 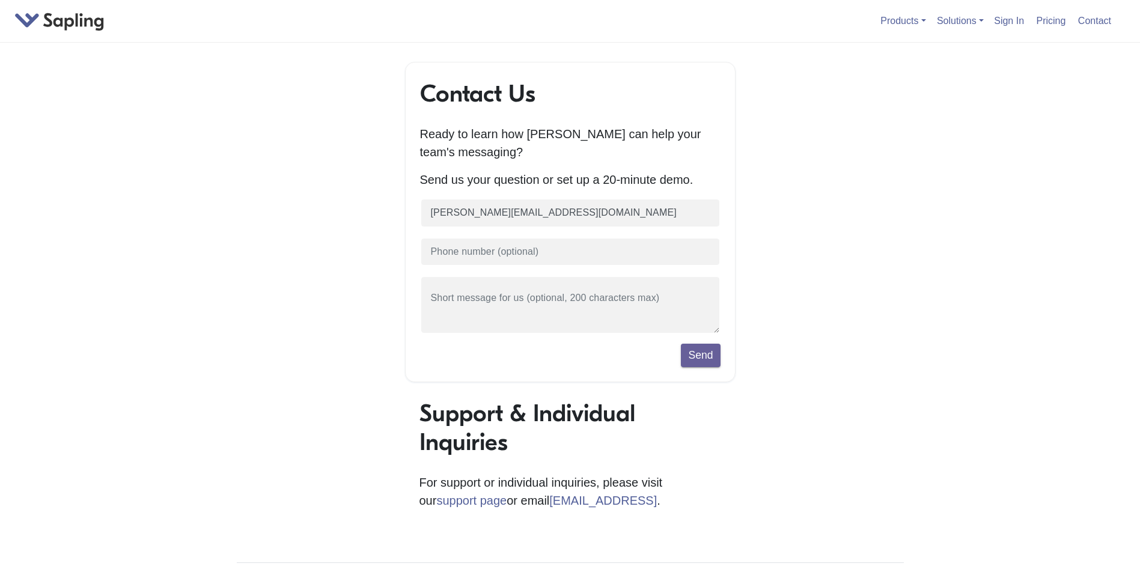 I want to click on p: For support or individual inquiries, please visit our or email ., so click(x=571, y=492).